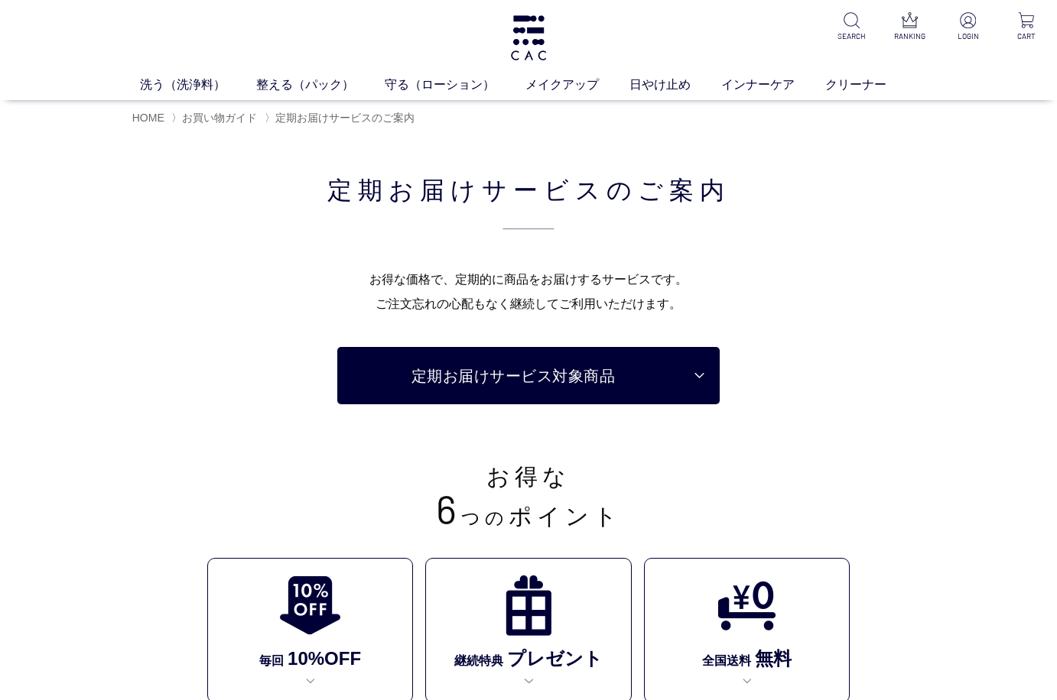 This screenshot has width=1057, height=700. Describe the element at coordinates (310, 606) in the screenshot. I see `img: 10%OFF` at that location.